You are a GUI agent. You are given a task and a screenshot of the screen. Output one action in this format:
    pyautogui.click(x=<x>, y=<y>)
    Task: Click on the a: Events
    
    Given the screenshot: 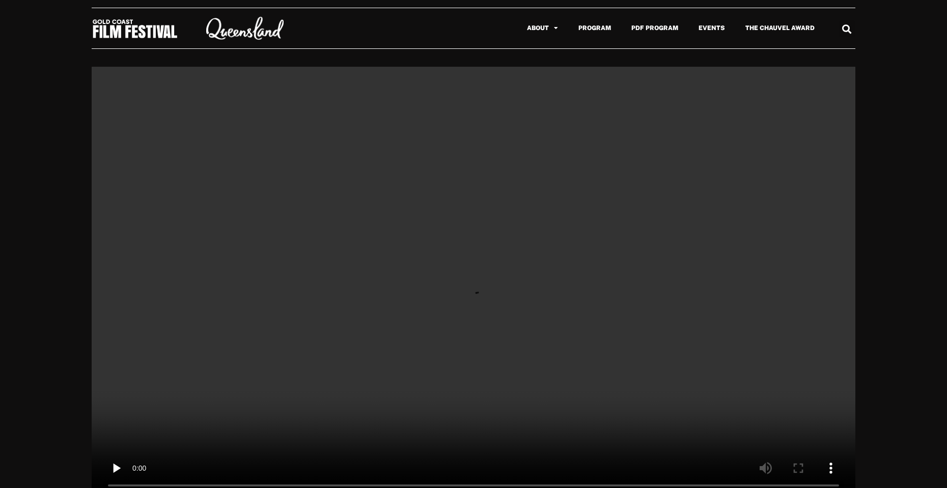 What is the action you would take?
    pyautogui.click(x=712, y=28)
    